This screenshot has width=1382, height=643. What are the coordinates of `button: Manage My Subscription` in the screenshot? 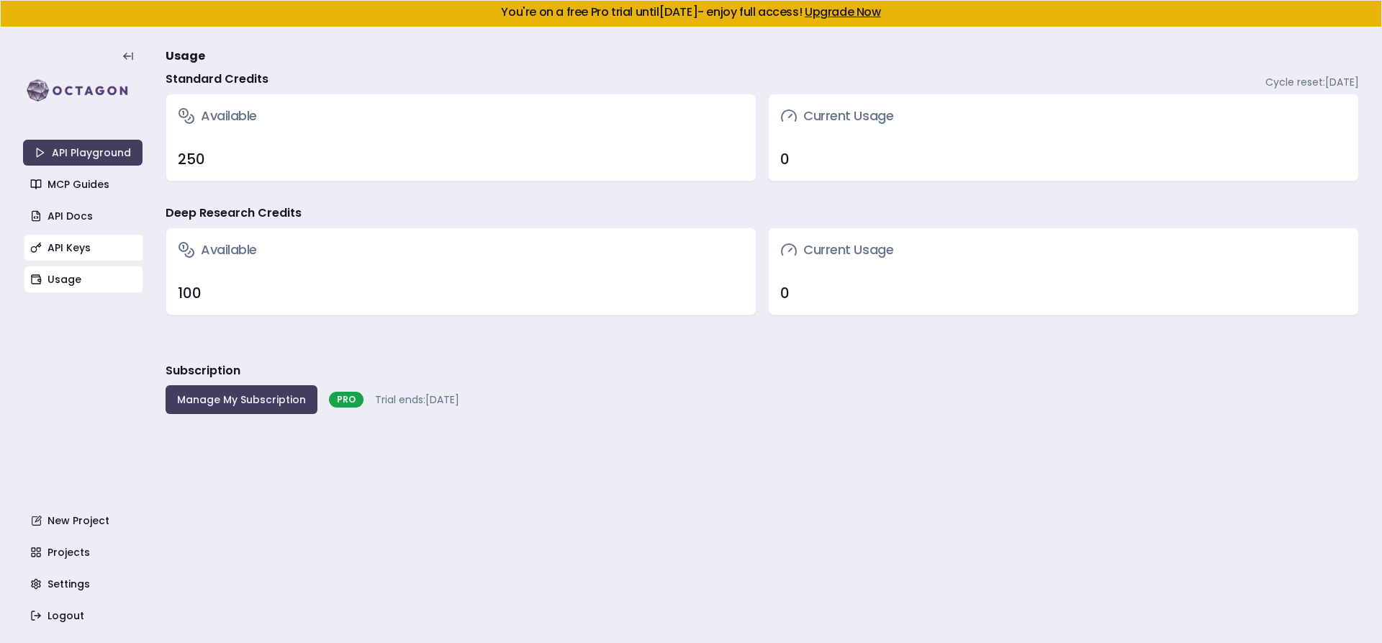 It's located at (241, 399).